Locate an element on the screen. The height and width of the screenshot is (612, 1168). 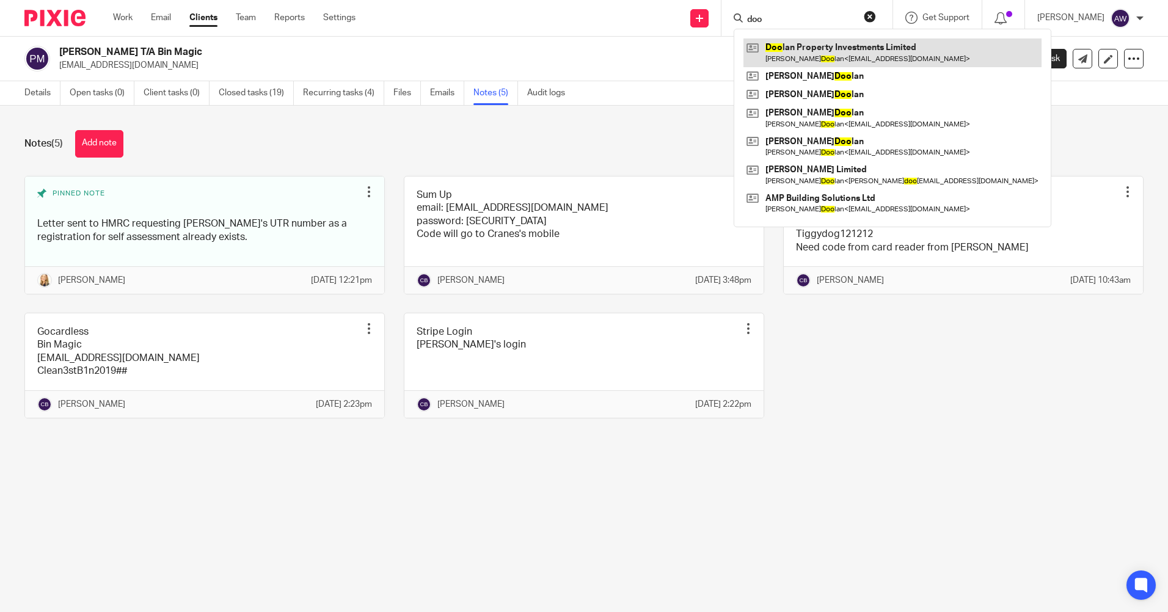
a: Files is located at coordinates (407, 93).